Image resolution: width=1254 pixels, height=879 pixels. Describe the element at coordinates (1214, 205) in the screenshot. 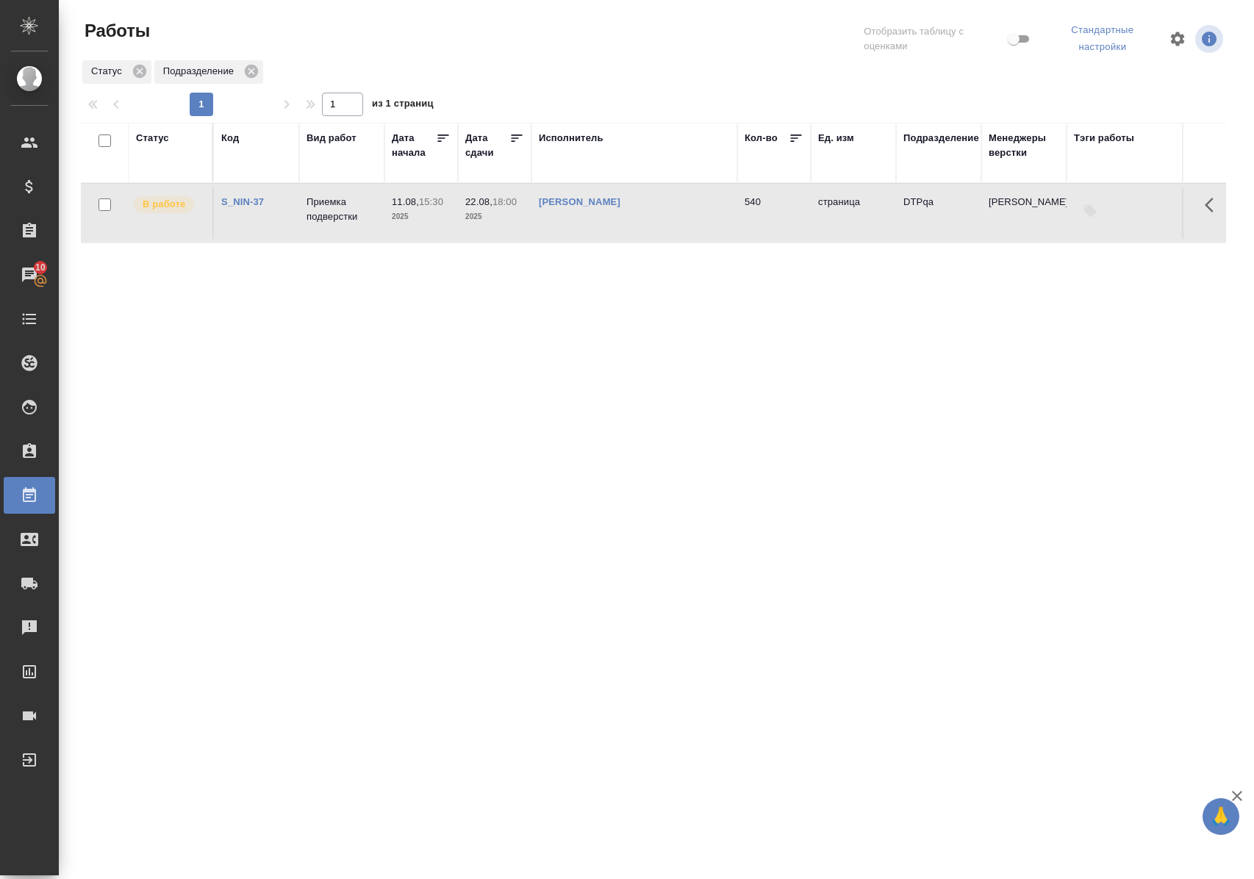

I see `button: Здесь прячутся важные кнопки` at that location.